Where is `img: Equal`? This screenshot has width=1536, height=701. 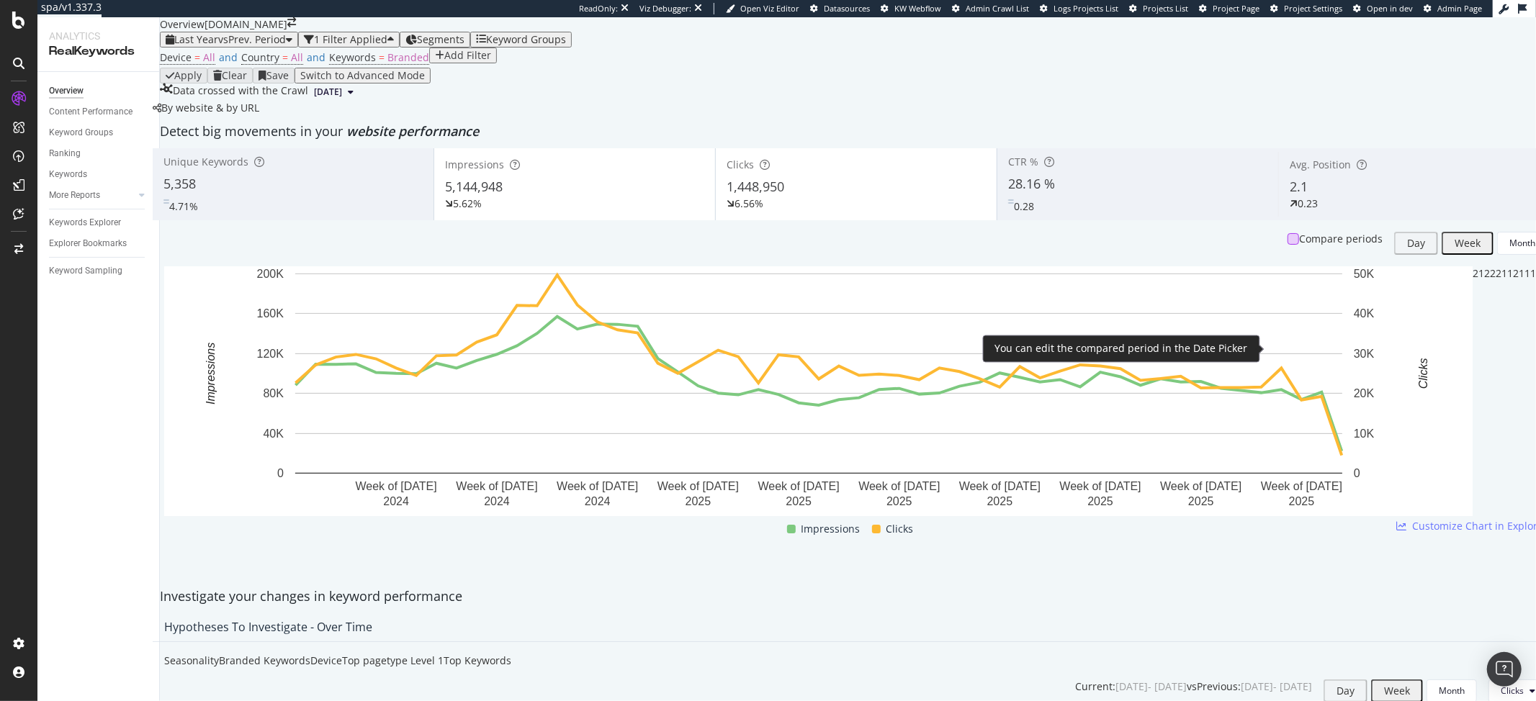 img: Equal is located at coordinates (1011, 202).